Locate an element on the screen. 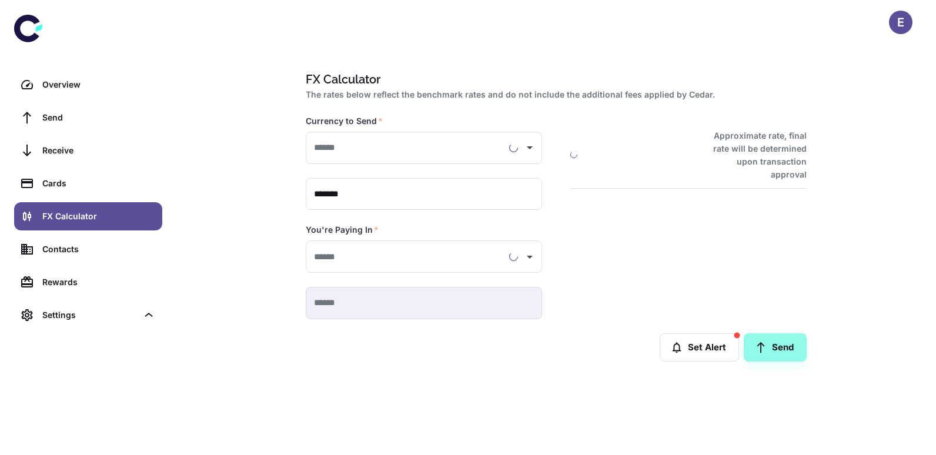 This screenshot has width=936, height=455. div: E is located at coordinates (901, 22).